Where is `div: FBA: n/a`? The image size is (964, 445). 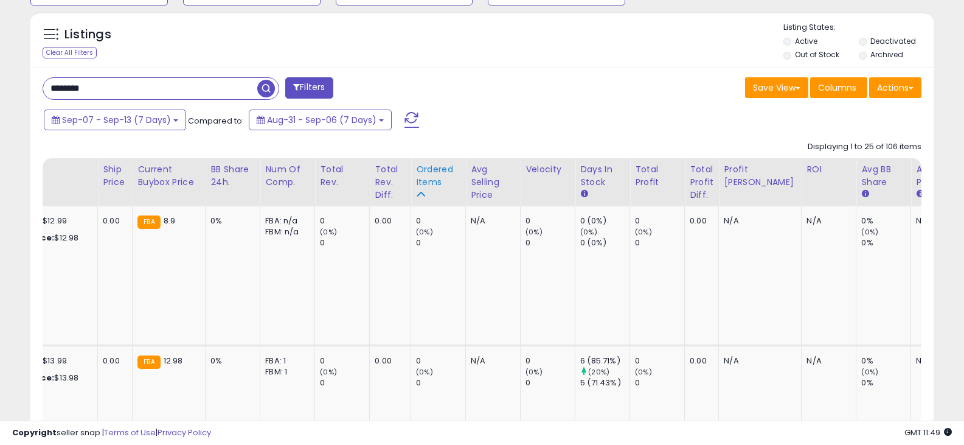
div: FBA: n/a is located at coordinates (285, 221).